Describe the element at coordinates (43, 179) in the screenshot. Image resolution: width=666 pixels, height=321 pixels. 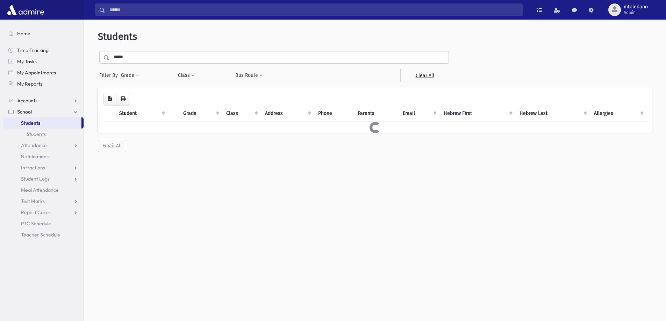
I see `a: Student Logs` at that location.